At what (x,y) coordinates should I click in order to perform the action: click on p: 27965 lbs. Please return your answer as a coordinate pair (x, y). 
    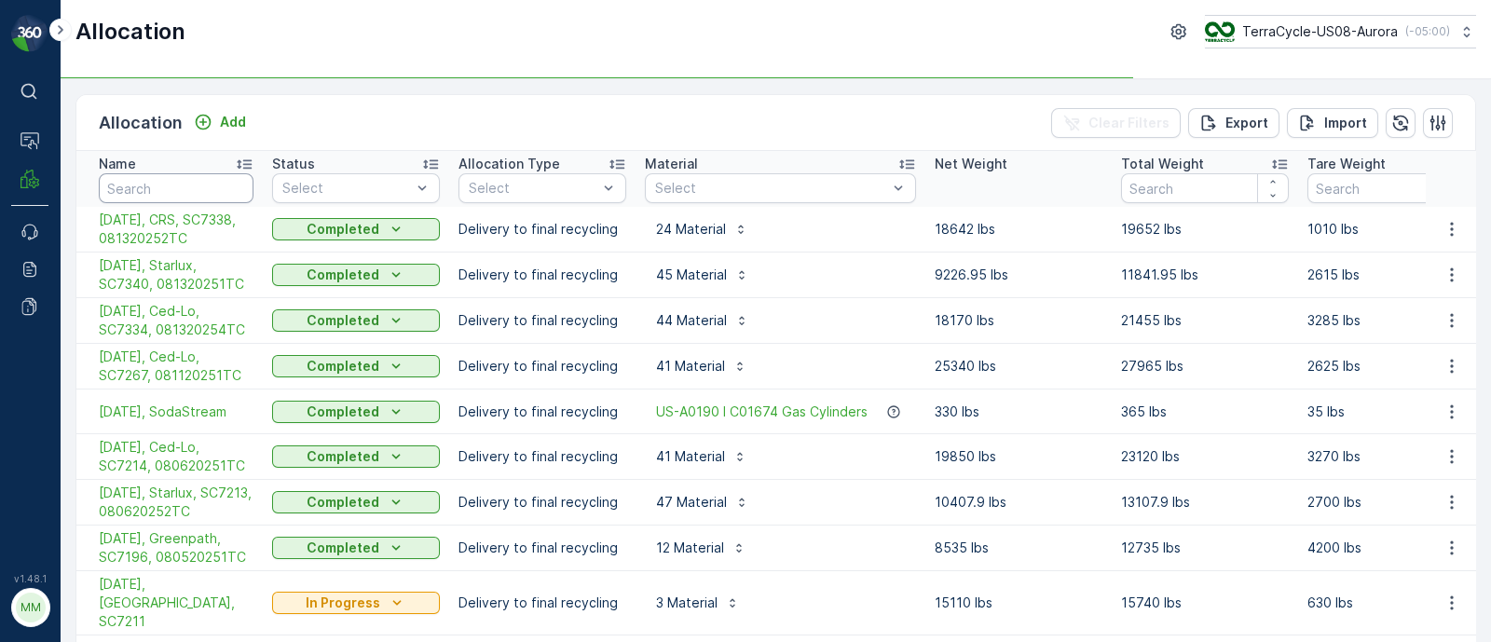
    Looking at the image, I should click on (1205, 366).